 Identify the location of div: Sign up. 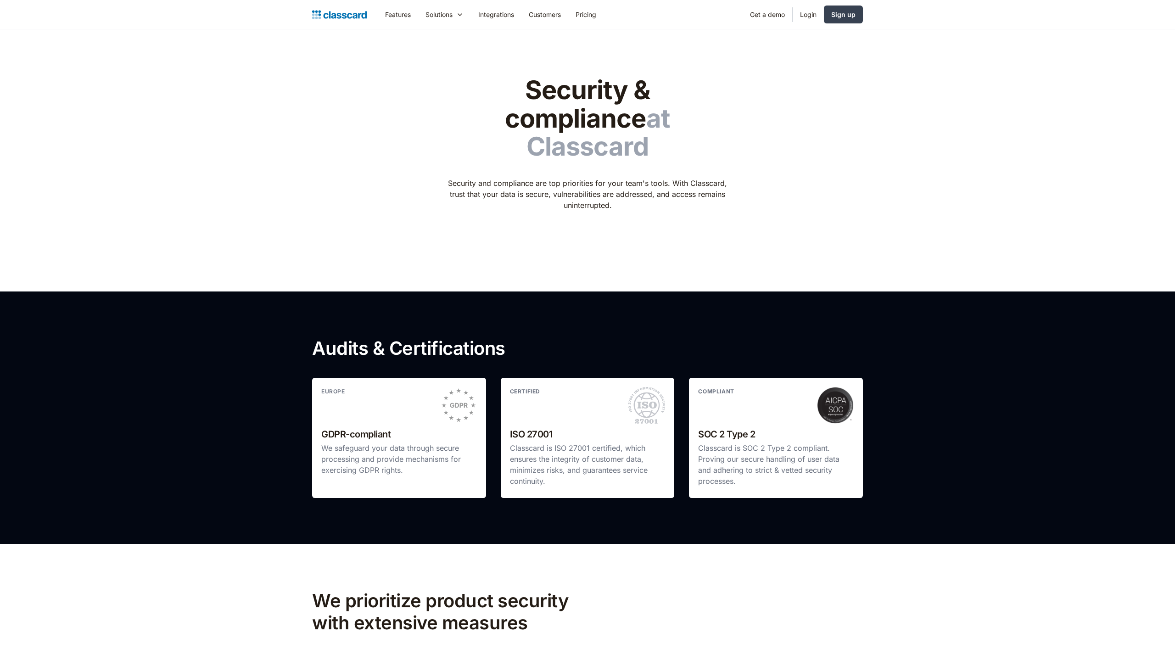
(843, 14).